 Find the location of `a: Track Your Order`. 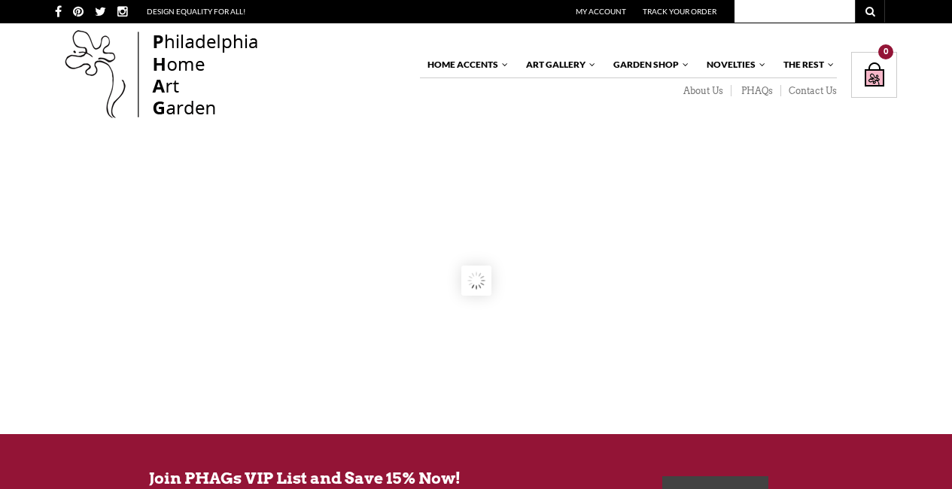

a: Track Your Order is located at coordinates (680, 11).